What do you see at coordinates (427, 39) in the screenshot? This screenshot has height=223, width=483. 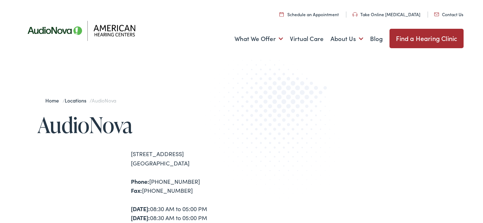 I see `a: Find a Hearing Clinic` at bounding box center [427, 39].